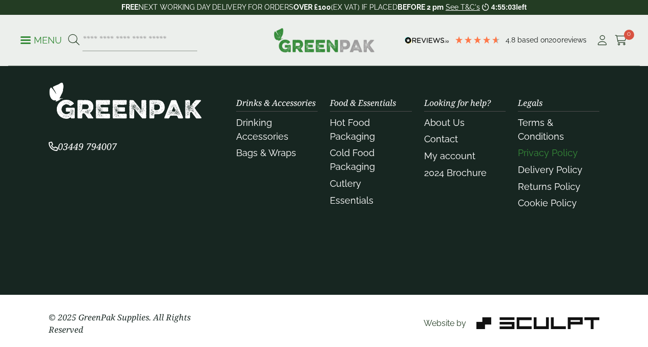 Image resolution: width=648 pixels, height=347 pixels. I want to click on a: My account, so click(450, 156).